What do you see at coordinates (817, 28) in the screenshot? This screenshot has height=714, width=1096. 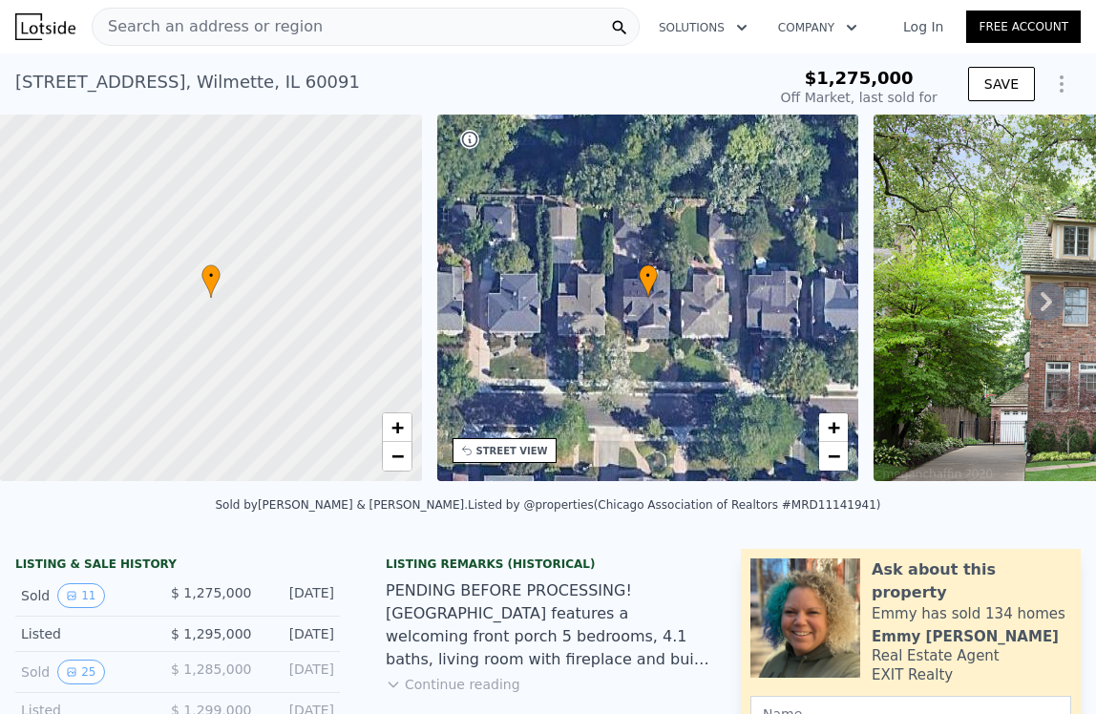 I see `button: Company` at bounding box center [817, 28].